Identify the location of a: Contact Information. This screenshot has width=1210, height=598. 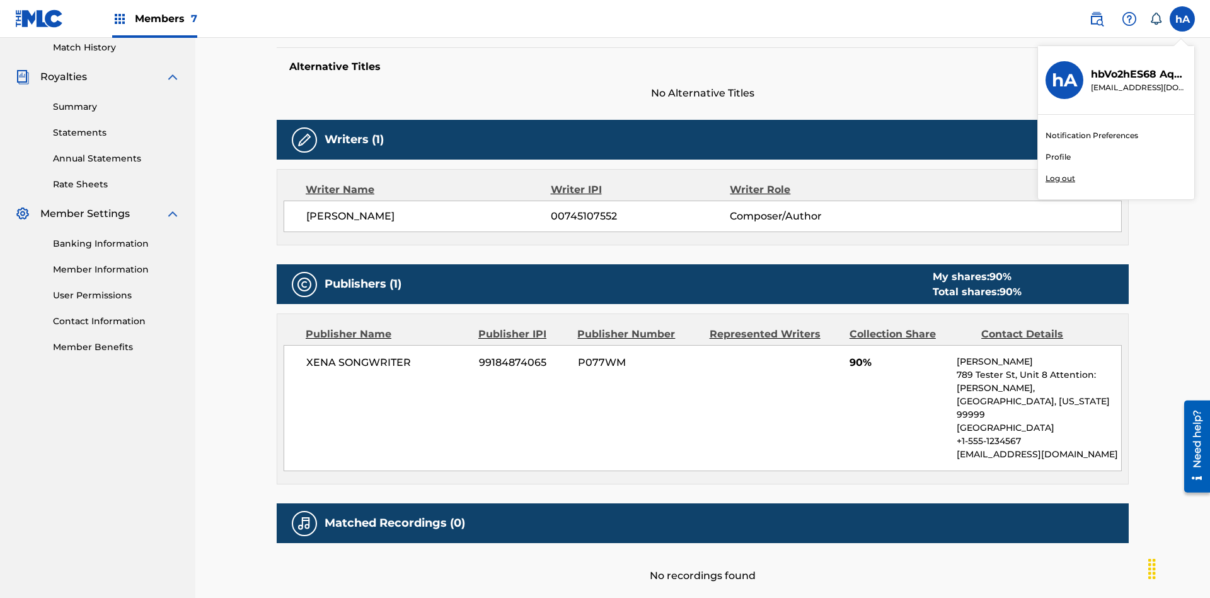
(117, 321).